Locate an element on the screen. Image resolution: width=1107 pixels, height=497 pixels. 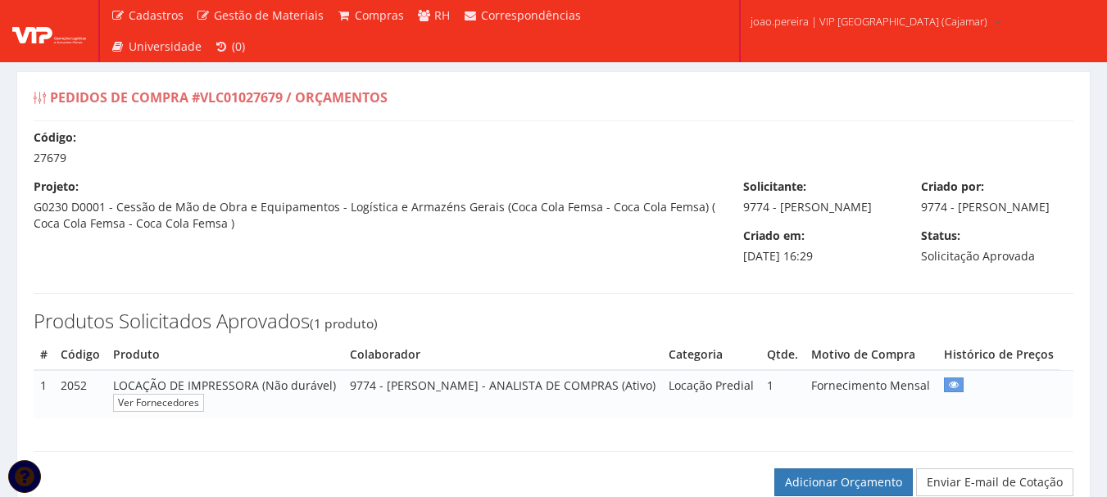
span: Cadastros is located at coordinates (156, 15).